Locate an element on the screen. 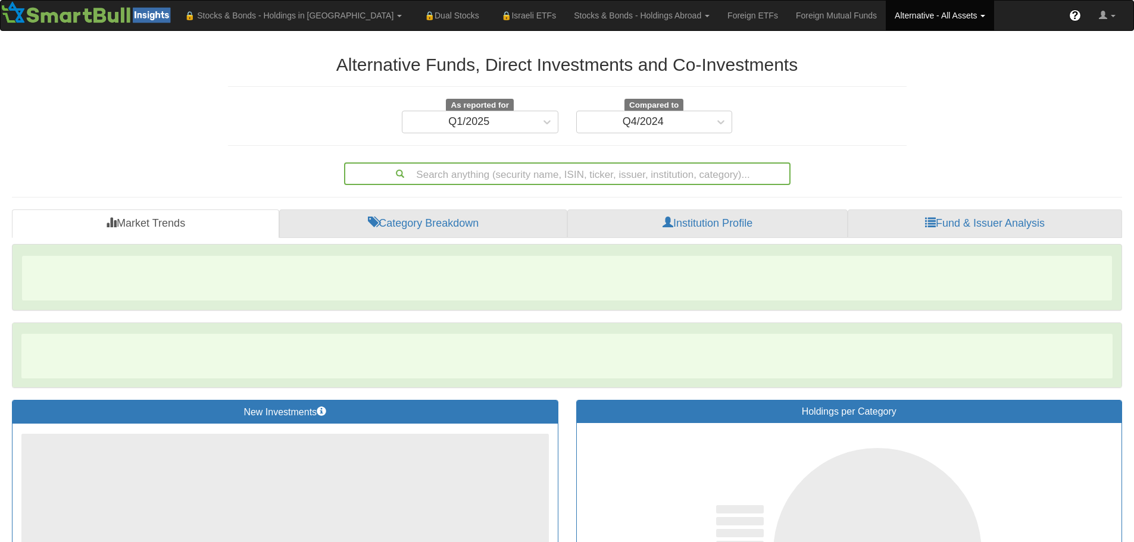 The height and width of the screenshot is (542, 1134). a: Institution Profile is located at coordinates (707, 224).